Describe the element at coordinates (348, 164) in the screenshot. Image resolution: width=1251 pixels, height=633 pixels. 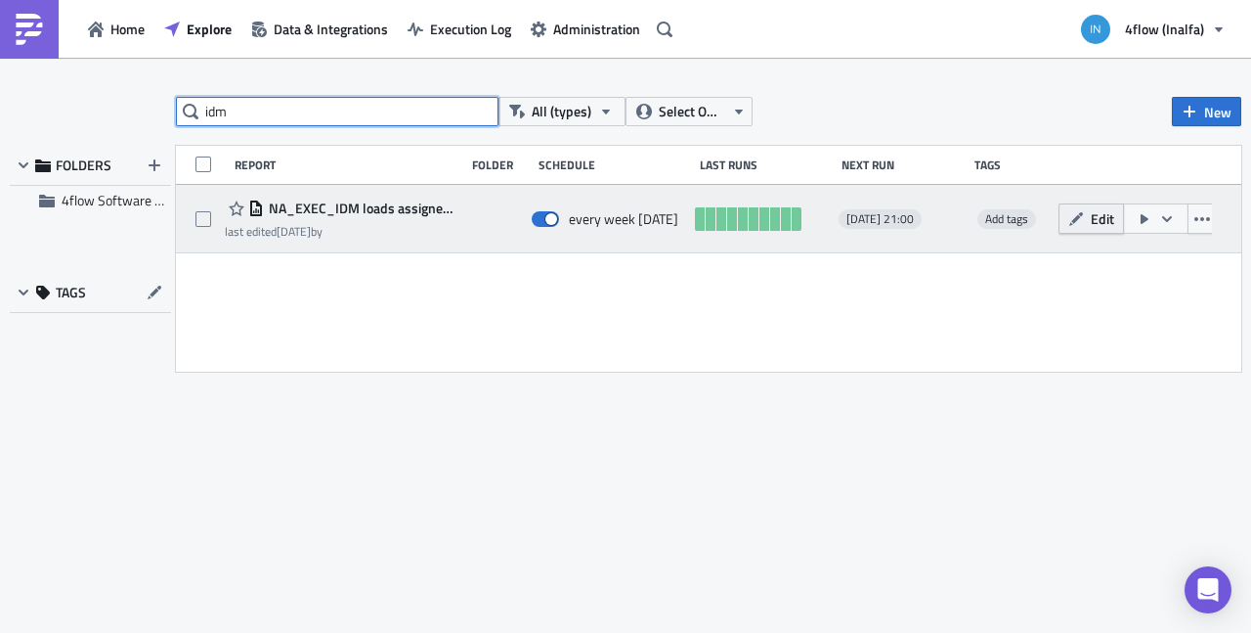
I see `div: Report` at that location.